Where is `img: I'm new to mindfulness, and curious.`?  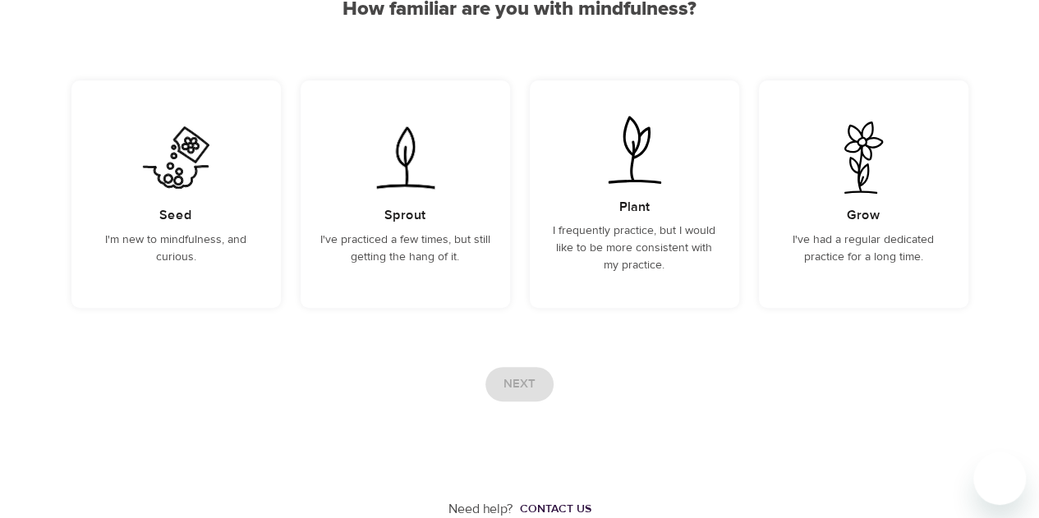
img: I'm new to mindfulness, and curious. is located at coordinates (176, 158).